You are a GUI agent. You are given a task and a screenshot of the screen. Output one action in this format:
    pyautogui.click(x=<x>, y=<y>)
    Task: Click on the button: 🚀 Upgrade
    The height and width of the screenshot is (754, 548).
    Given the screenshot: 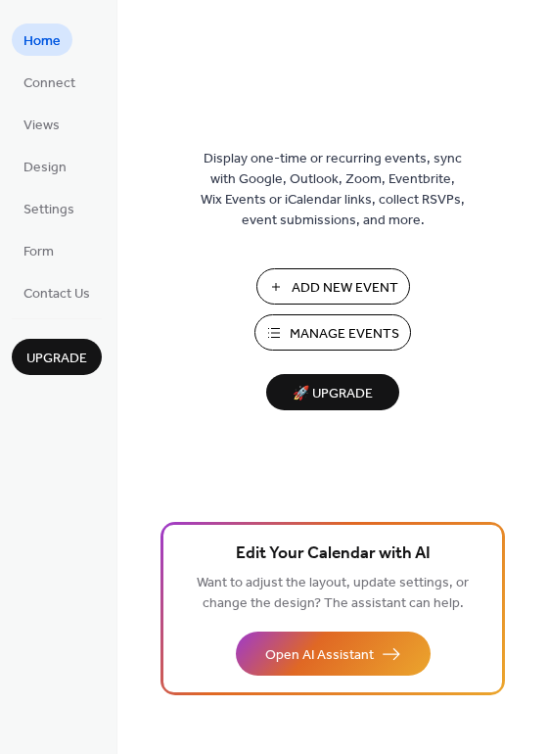 What is the action you would take?
    pyautogui.click(x=333, y=391)
    